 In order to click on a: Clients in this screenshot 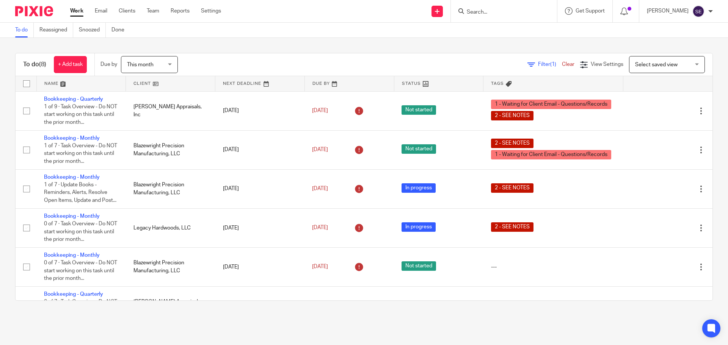, I will do `click(127, 11)`.